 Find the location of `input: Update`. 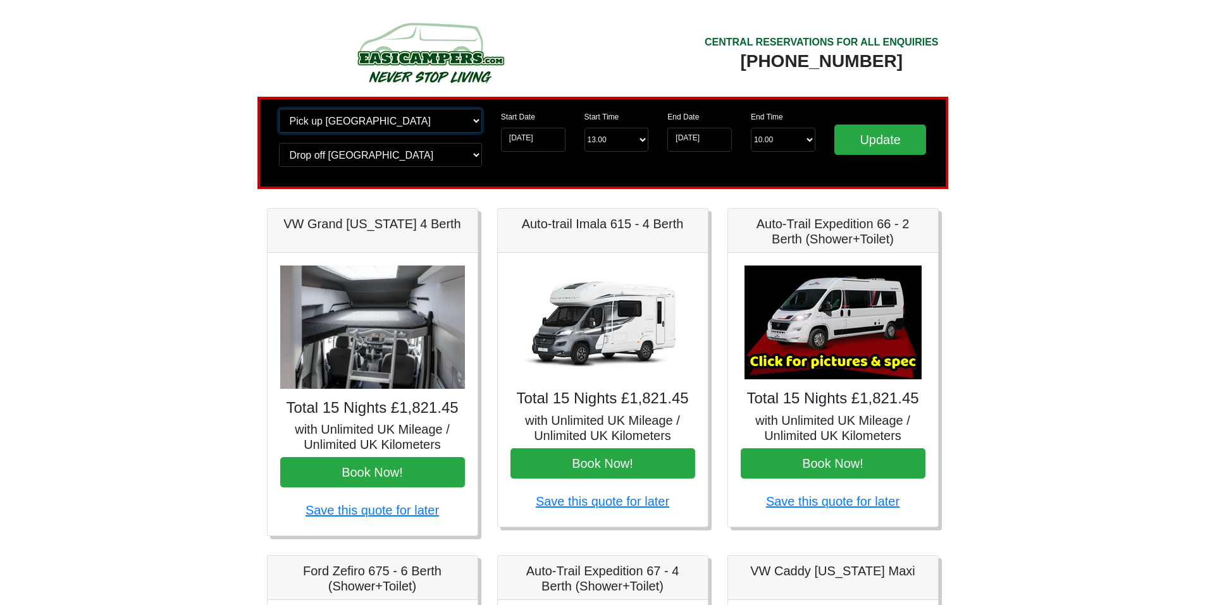

input: Update is located at coordinates (881, 140).